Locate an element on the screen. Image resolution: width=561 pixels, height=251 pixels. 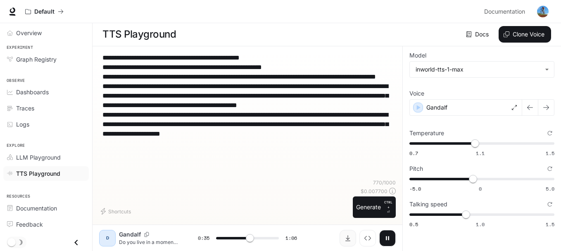
p: Talking speed is located at coordinates (428, 204).